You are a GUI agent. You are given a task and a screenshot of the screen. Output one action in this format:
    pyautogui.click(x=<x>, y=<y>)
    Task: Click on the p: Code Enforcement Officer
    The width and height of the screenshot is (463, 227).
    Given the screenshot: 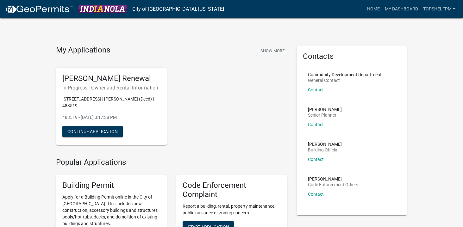 What is the action you would take?
    pyautogui.click(x=333, y=185)
    